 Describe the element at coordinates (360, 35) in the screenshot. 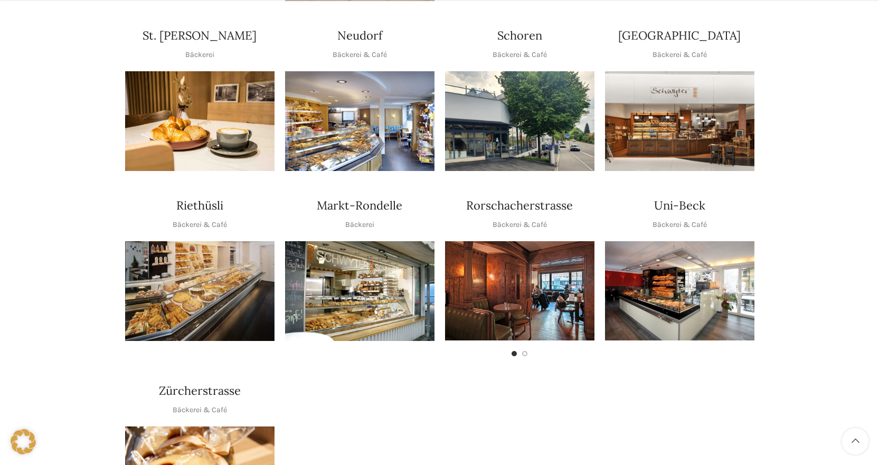

I see `h4: Neudorf` at that location.